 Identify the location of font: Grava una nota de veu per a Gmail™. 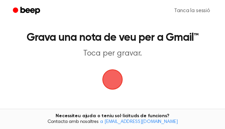
(112, 38).